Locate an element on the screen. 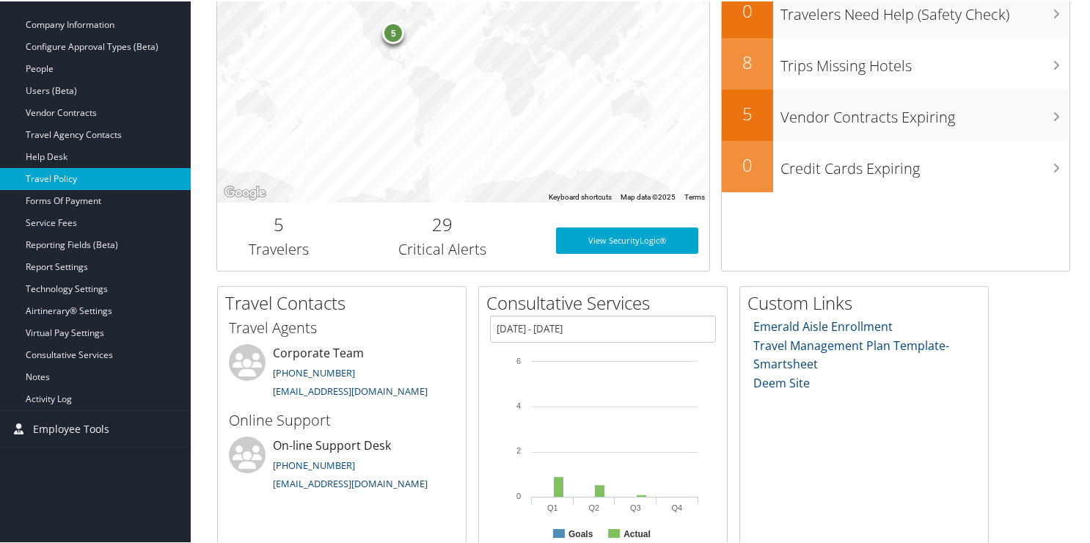 This screenshot has width=1090, height=543. img: Google is located at coordinates (245, 191).